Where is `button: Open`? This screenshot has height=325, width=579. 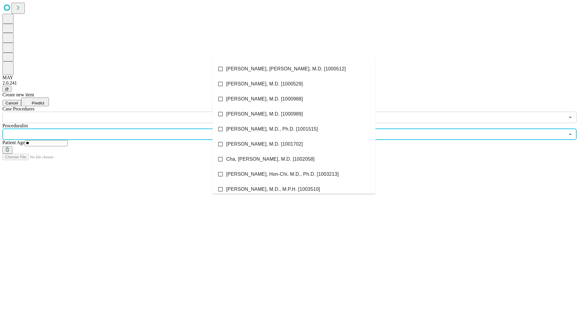
button: Open is located at coordinates (570, 118).